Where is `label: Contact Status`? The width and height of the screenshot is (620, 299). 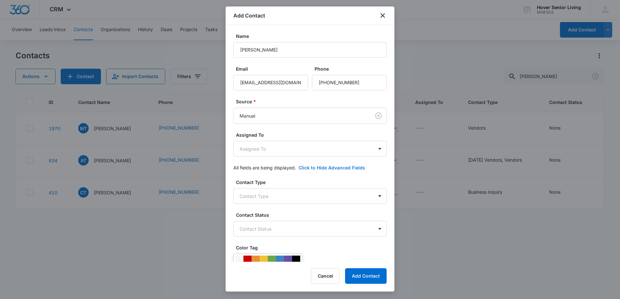
label: Contact Status is located at coordinates (312, 215).